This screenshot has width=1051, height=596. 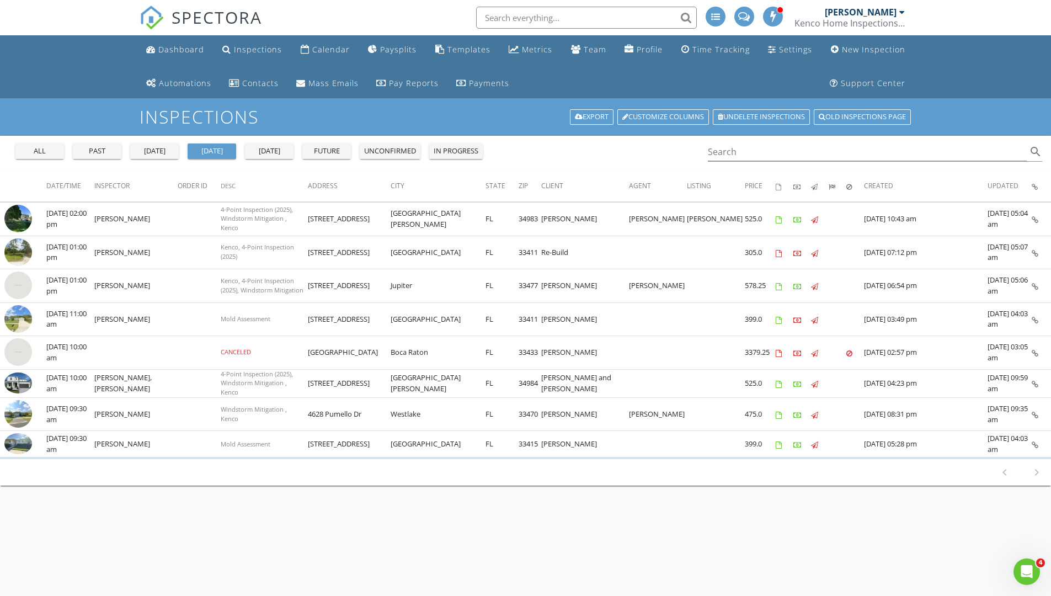 I want to click on th: Date/Time: Not sorted., so click(x=70, y=186).